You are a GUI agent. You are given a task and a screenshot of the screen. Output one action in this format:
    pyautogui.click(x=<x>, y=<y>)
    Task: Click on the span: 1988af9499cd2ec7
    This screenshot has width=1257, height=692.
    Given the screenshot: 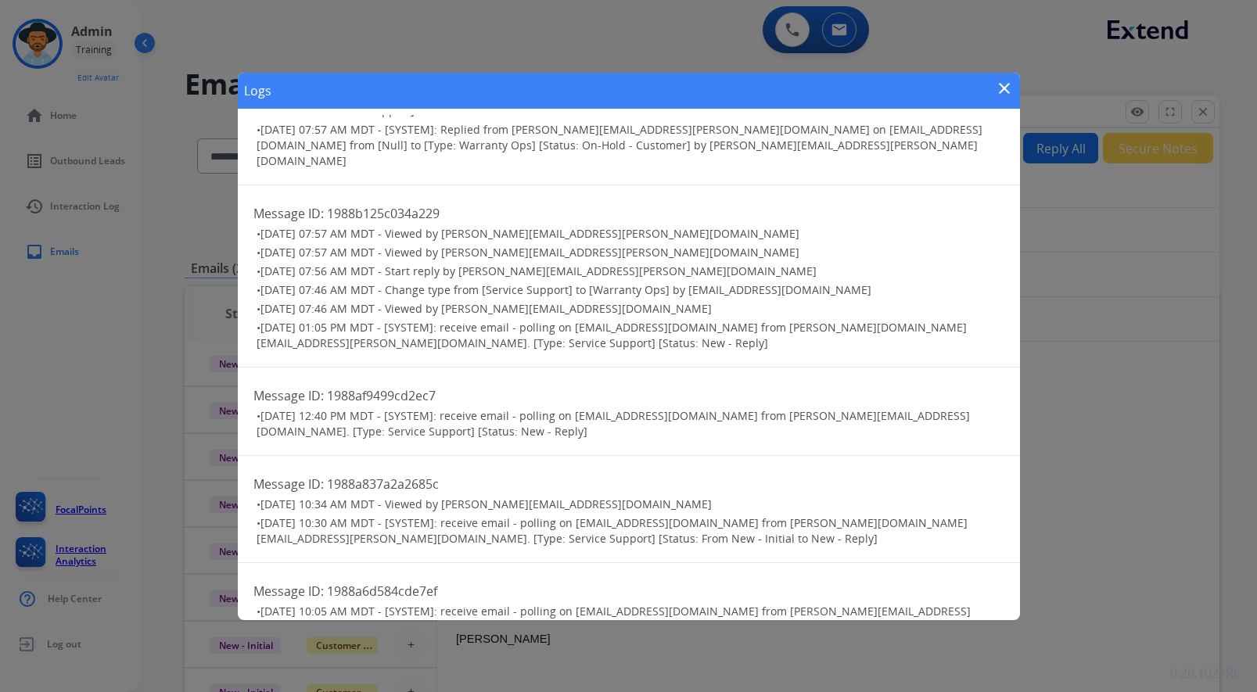 What is the action you would take?
    pyautogui.click(x=381, y=396)
    